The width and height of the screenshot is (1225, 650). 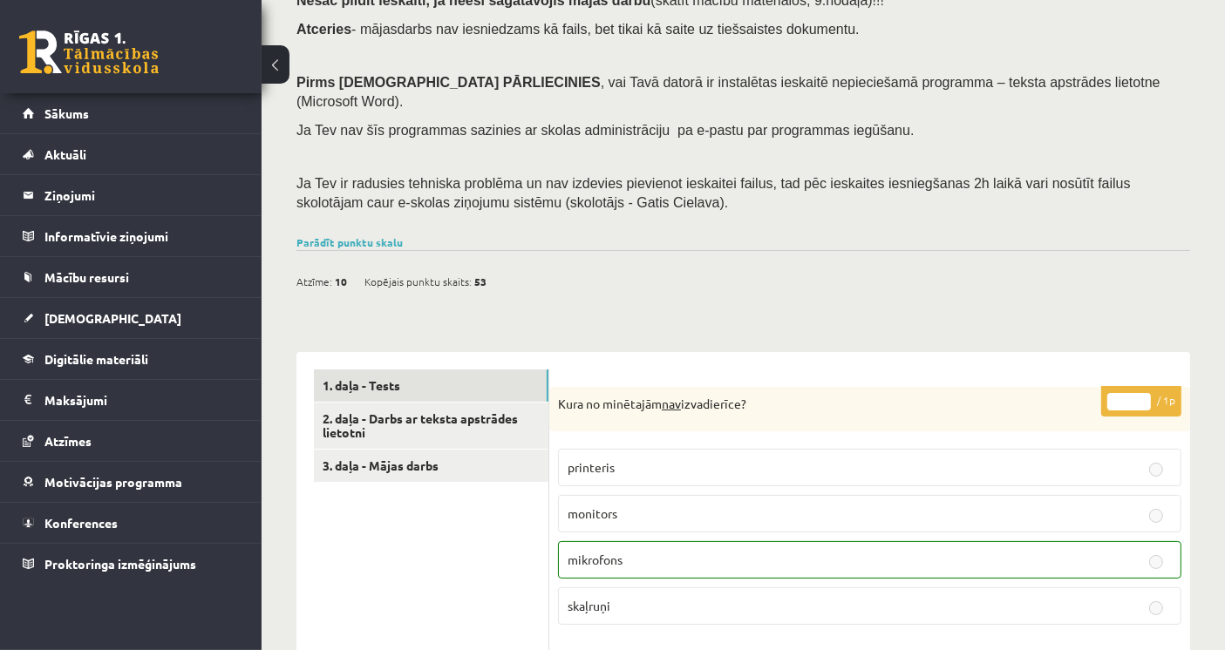 What do you see at coordinates (86, 277) in the screenshot?
I see `span: Mācību resursi` at bounding box center [86, 277].